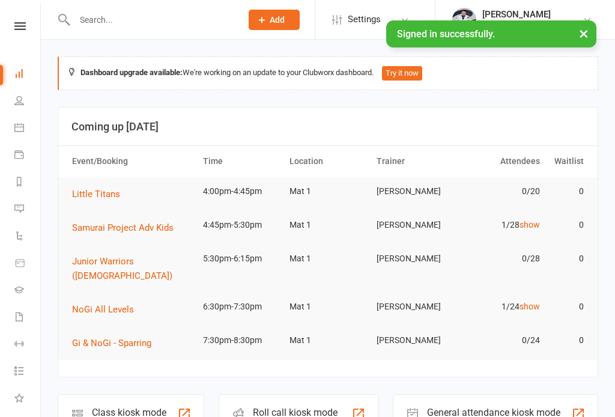 This screenshot has width=615, height=417. What do you see at coordinates (100, 194) in the screenshot?
I see `button: Little Titans` at bounding box center [100, 194].